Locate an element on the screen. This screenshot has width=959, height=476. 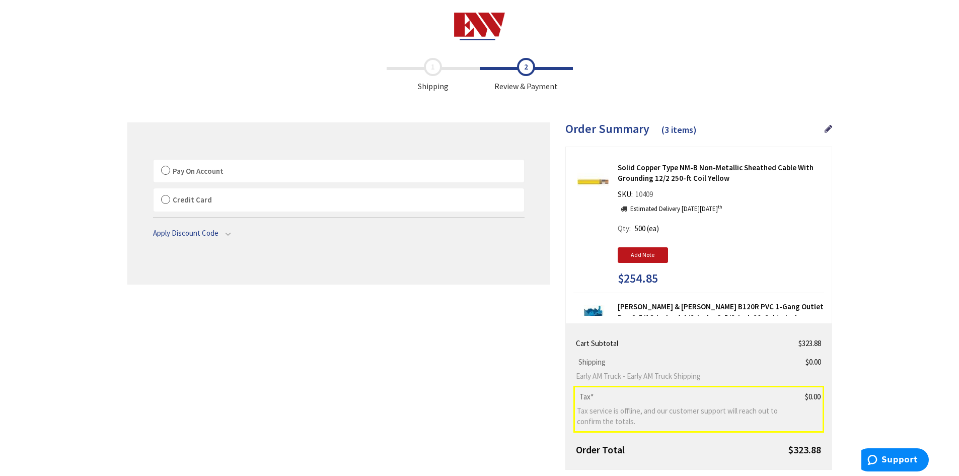
span: Early AM Truck - Early AM Truck Shipping is located at coordinates (678, 376).